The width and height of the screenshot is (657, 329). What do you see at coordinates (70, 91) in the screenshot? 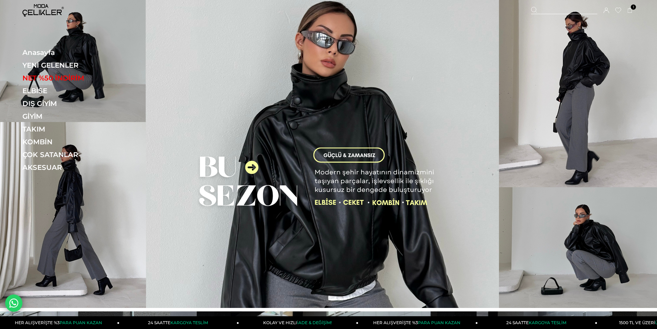
I see `a: ELBİSE` at bounding box center [70, 91].